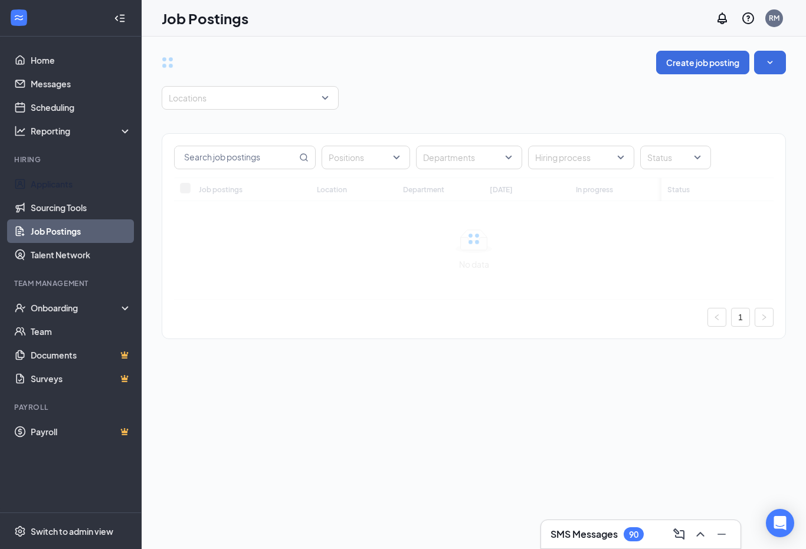  What do you see at coordinates (679, 535) in the screenshot?
I see `button: ComposeMessage` at bounding box center [679, 535].